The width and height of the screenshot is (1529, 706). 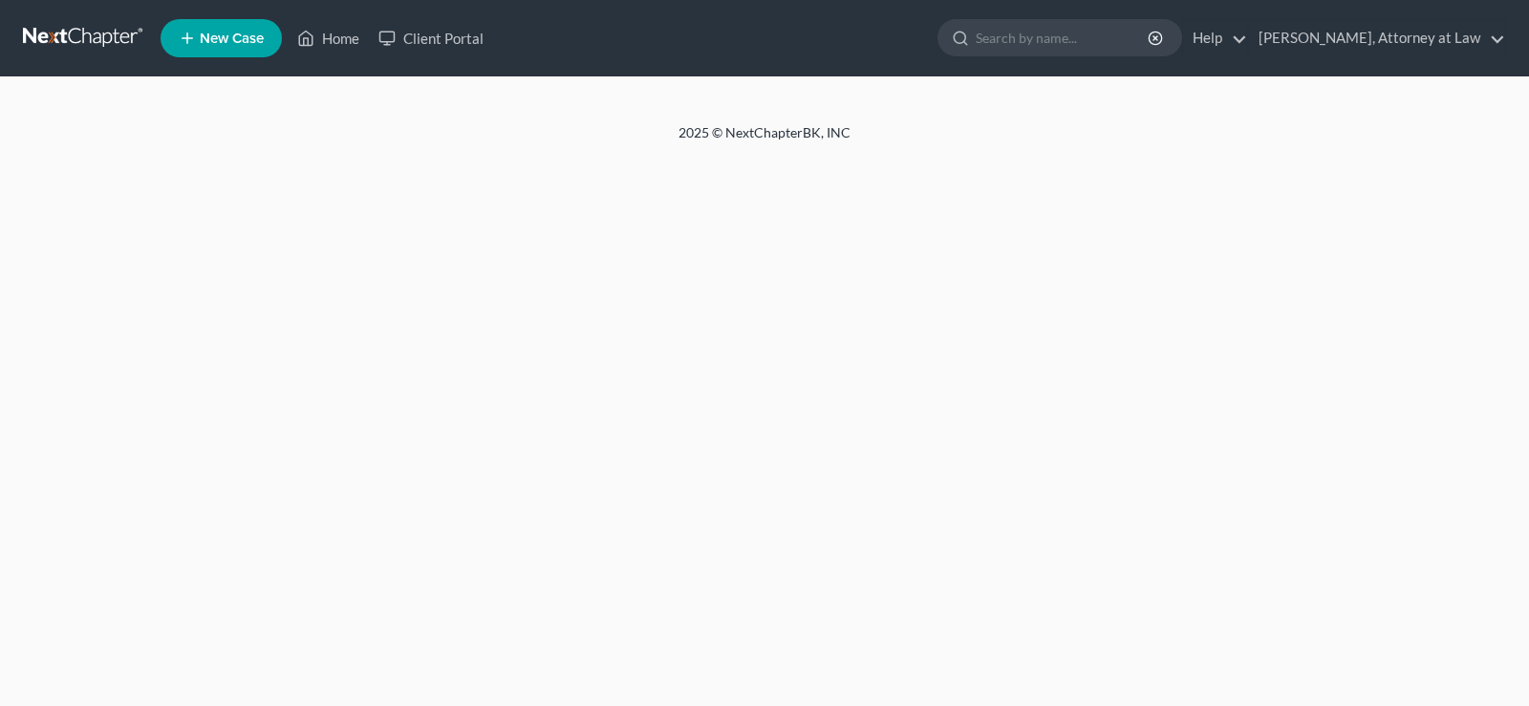 I want to click on div: 2025 © NextChapterBK, INC, so click(x=764, y=140).